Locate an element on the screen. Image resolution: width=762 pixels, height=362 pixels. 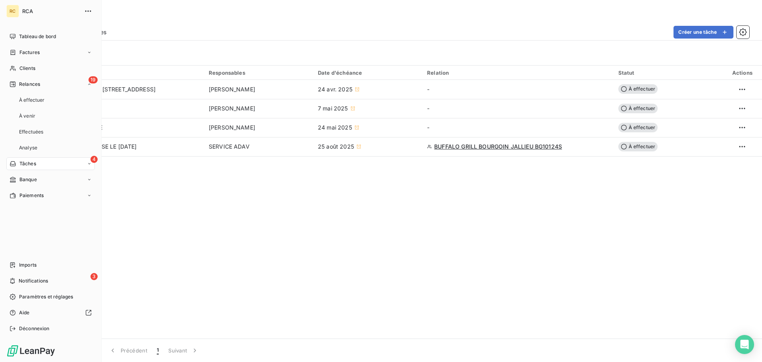
div: Actions is located at coordinates (742, 73).